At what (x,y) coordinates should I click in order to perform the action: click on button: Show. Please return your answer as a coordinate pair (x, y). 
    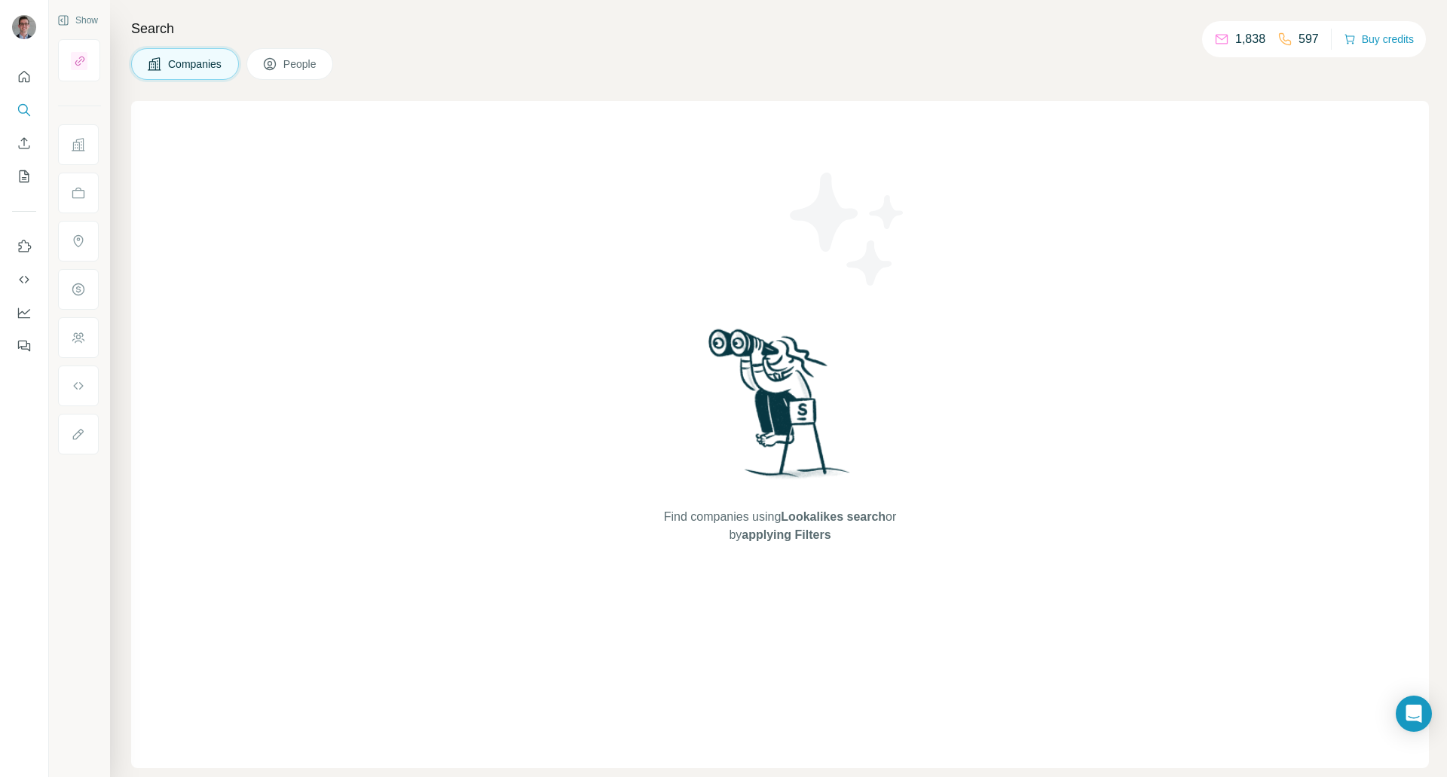
    Looking at the image, I should click on (78, 20).